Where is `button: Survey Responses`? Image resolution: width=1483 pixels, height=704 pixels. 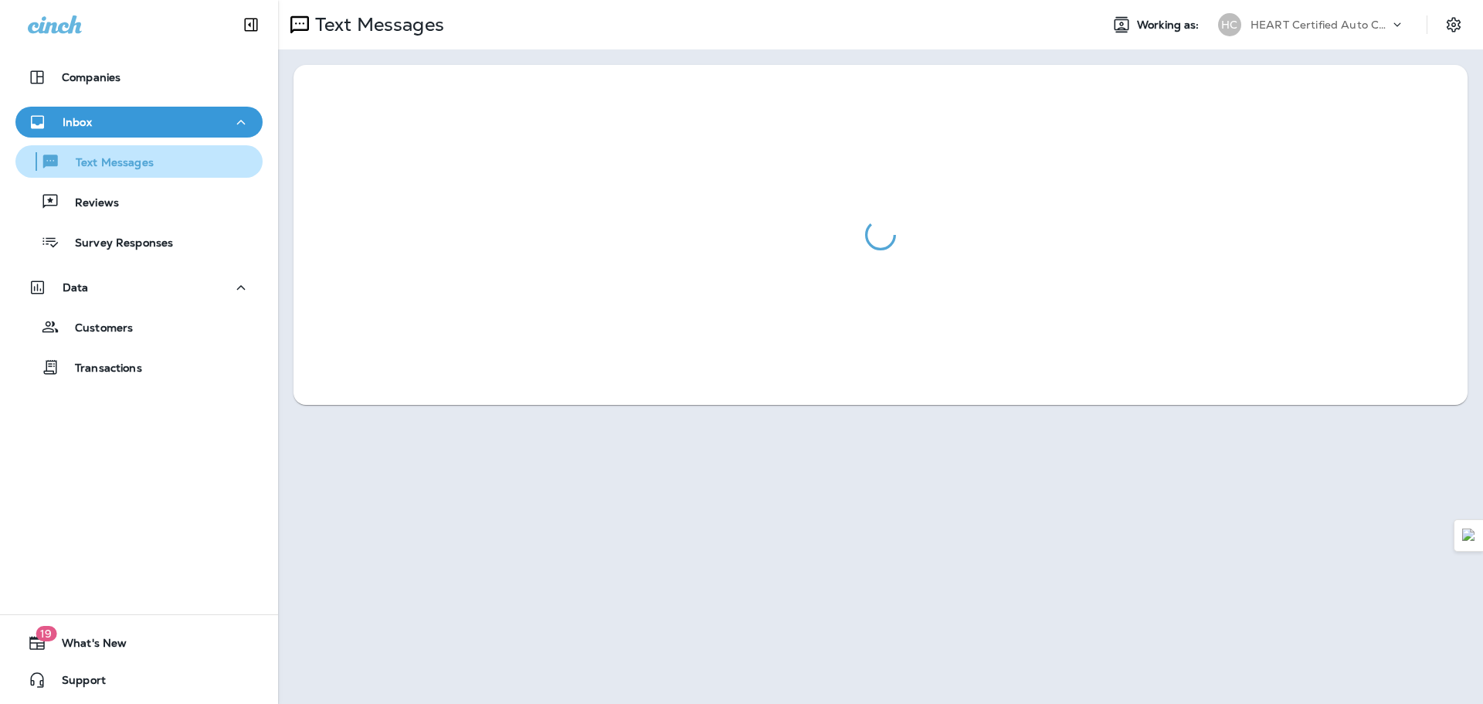
button: Survey Responses is located at coordinates (139, 242).